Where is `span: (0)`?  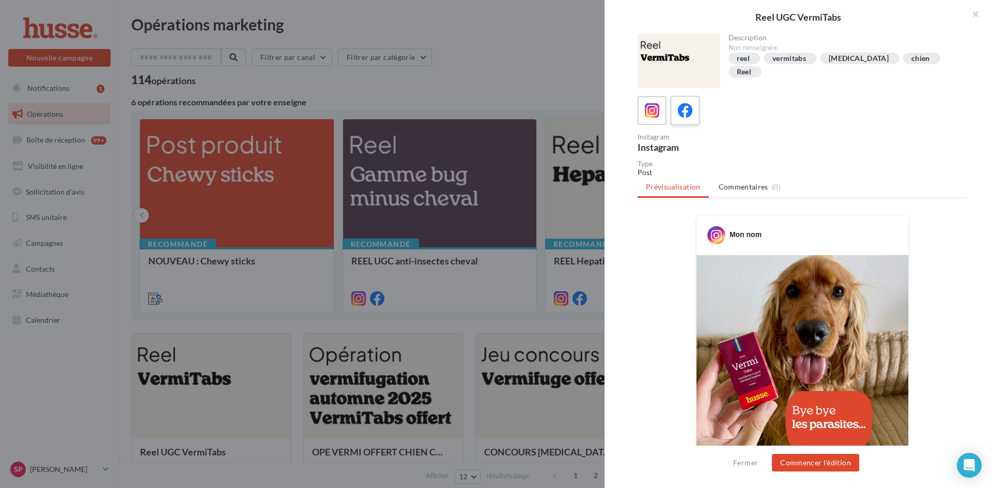 span: (0) is located at coordinates (776, 187).